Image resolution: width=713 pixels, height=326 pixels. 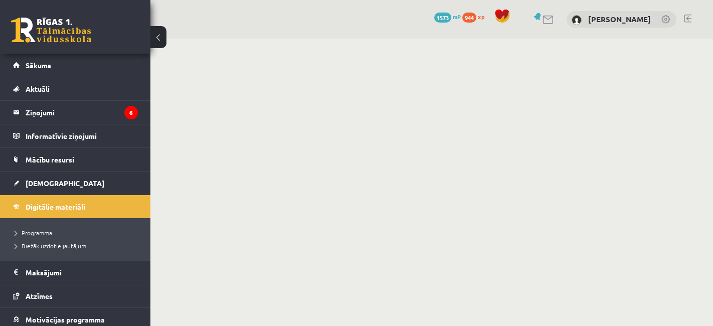 I want to click on a: 1573 mP, so click(x=447, y=17).